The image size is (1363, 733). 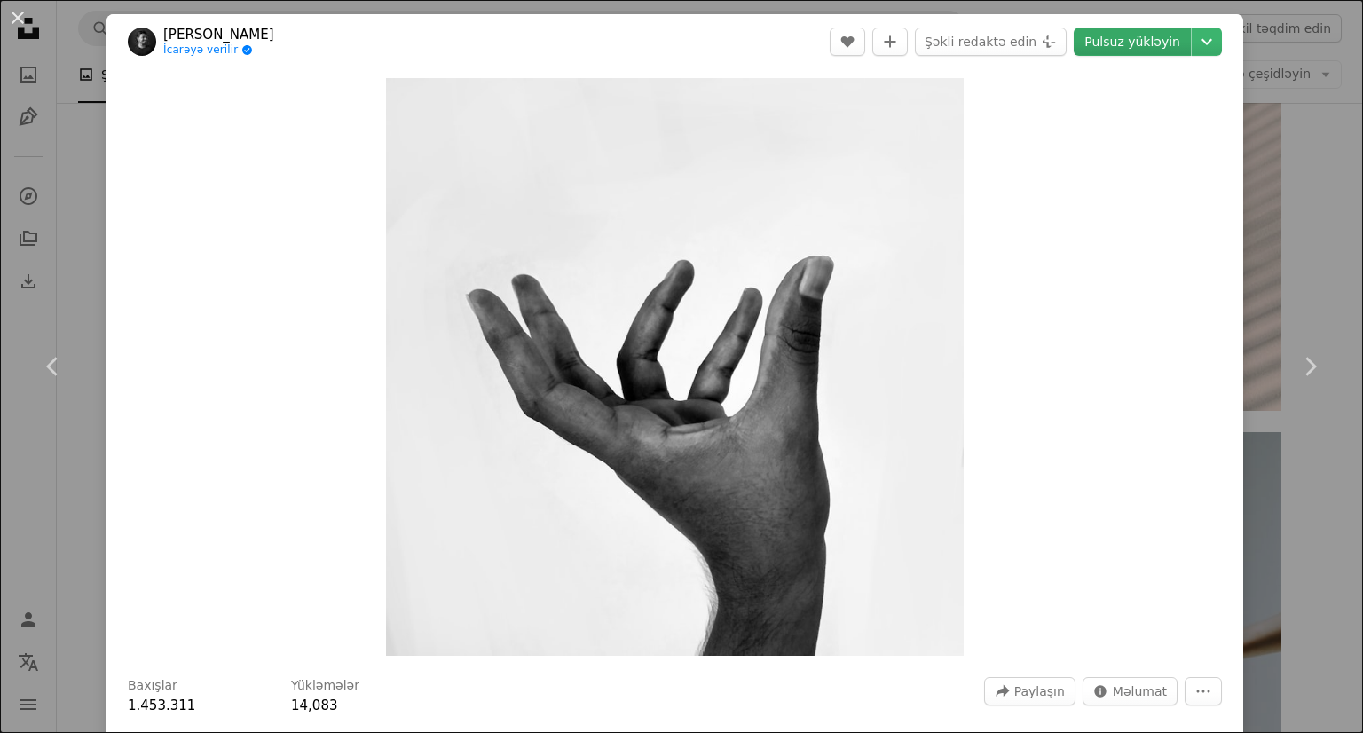 I want to click on img: Tony Sebastianın profilinə keçin, so click(x=142, y=42).